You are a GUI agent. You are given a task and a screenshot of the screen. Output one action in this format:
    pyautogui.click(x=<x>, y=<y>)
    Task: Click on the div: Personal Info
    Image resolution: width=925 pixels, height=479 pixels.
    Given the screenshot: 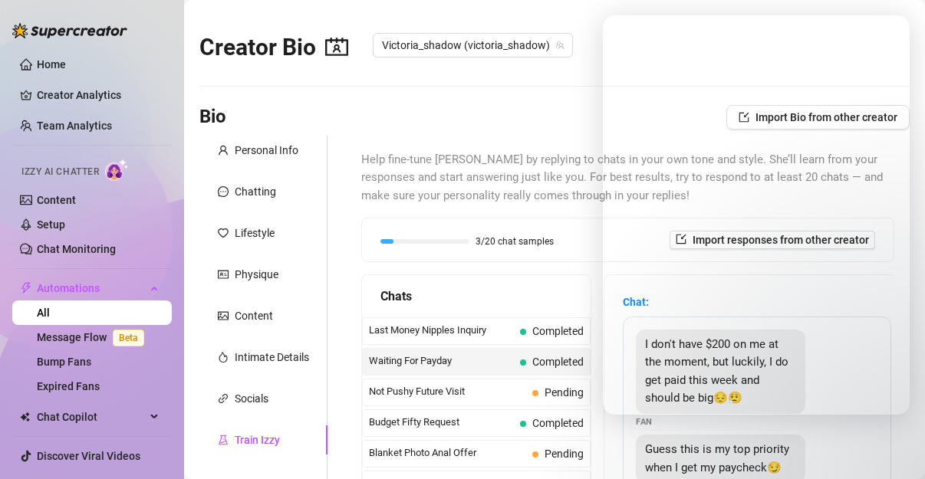 What is the action you would take?
    pyautogui.click(x=266, y=150)
    